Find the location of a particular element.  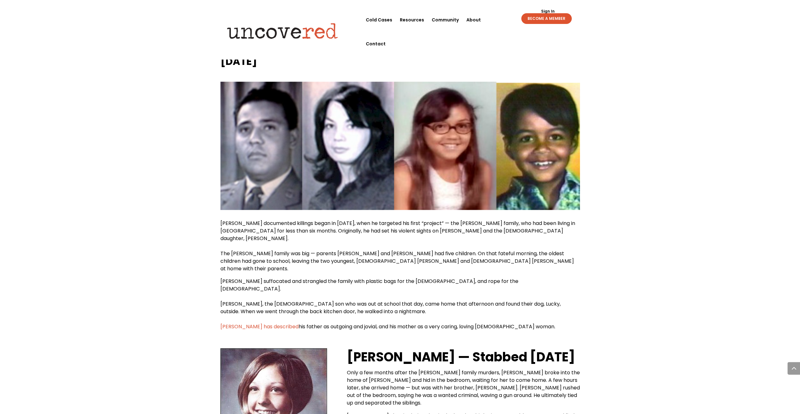

img: Uncovered logo is located at coordinates (282, 31).